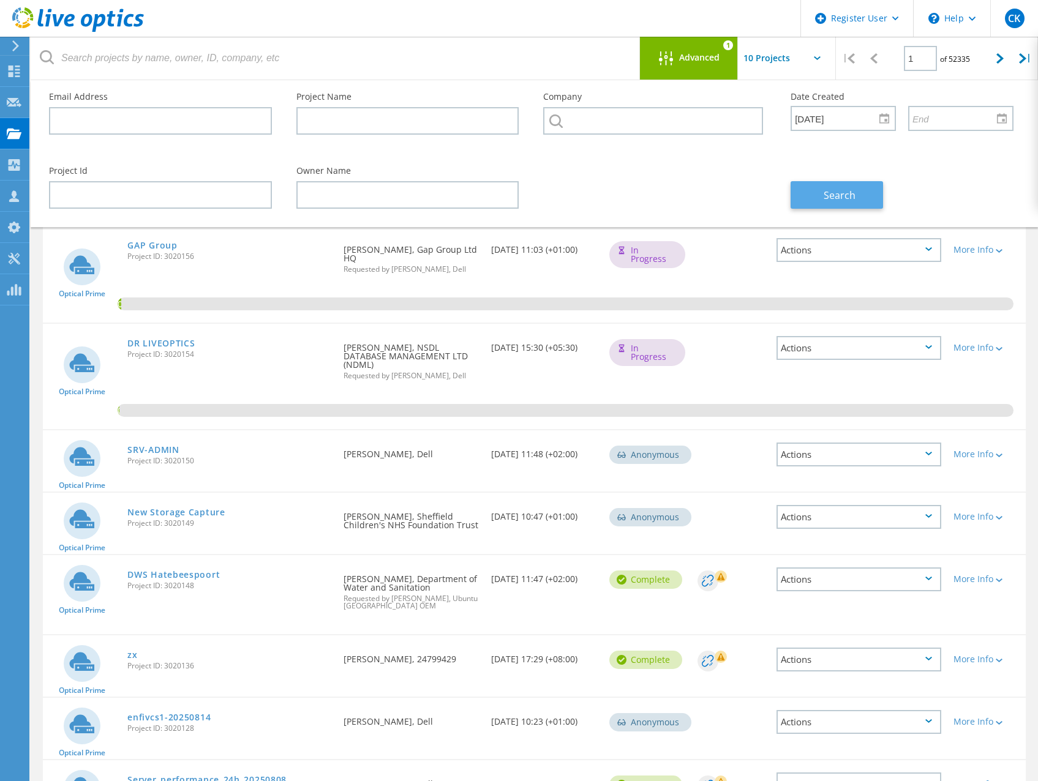 The height and width of the screenshot is (781, 1038). What do you see at coordinates (836, 195) in the screenshot?
I see `button: Search` at bounding box center [836, 195].